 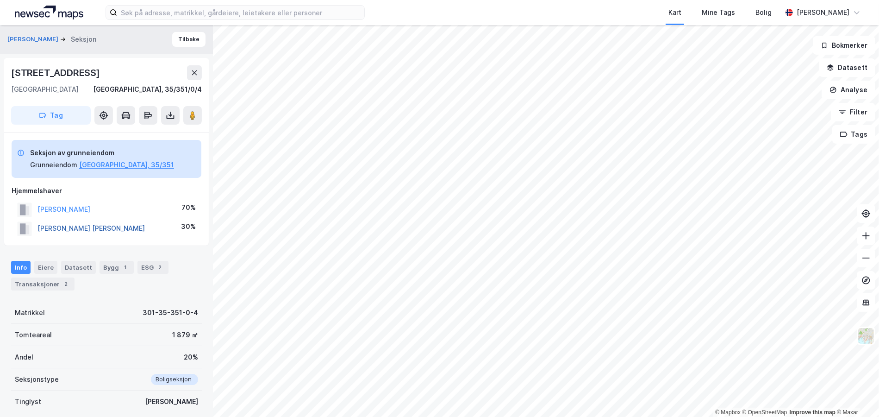 I want to click on button: Datasett, so click(x=847, y=68).